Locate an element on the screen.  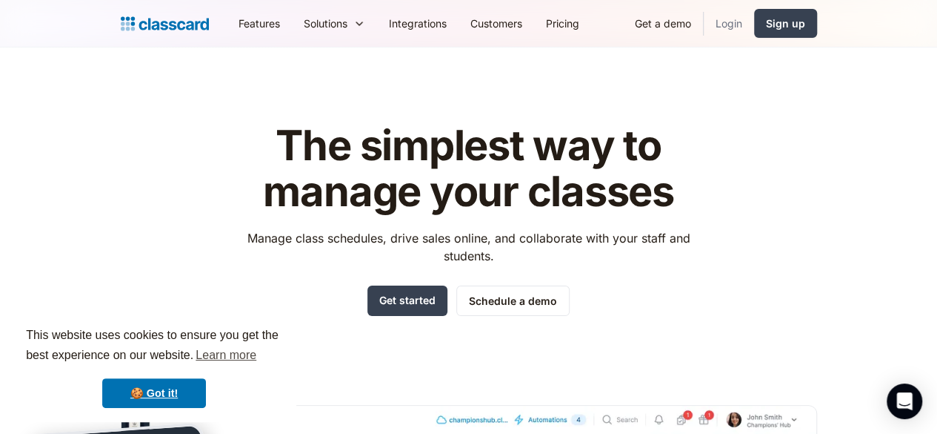
span: This website uses cookies to ensure you get the best experience on our website. is located at coordinates (154, 346).